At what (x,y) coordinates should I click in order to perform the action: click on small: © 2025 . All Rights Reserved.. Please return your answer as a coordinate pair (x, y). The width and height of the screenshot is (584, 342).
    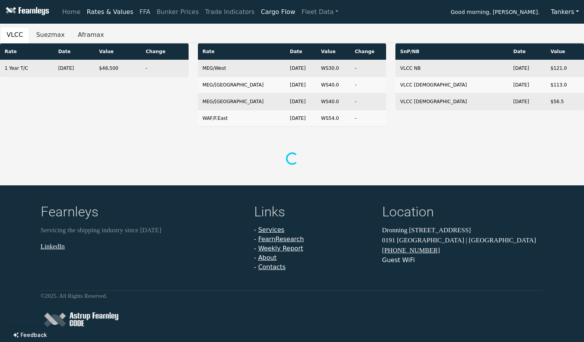
    Looking at the image, I should click on (74, 296).